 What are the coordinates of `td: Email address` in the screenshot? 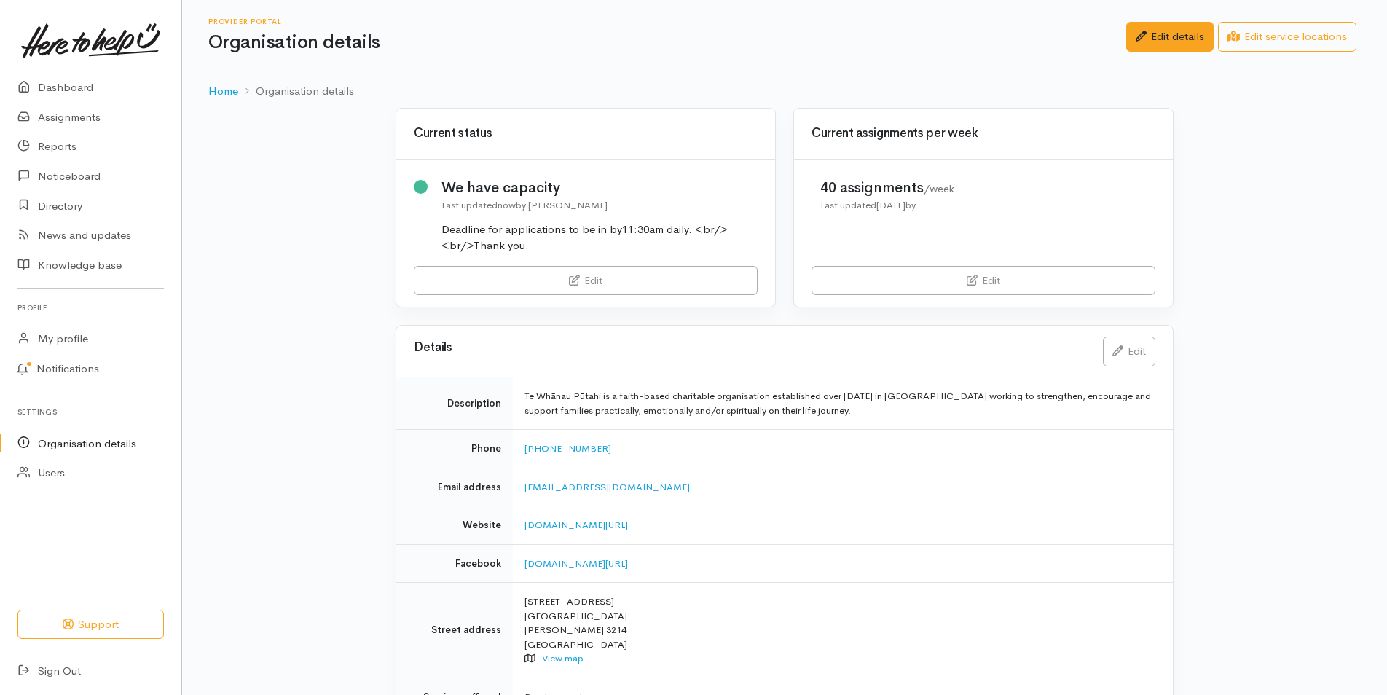 It's located at (455, 487).